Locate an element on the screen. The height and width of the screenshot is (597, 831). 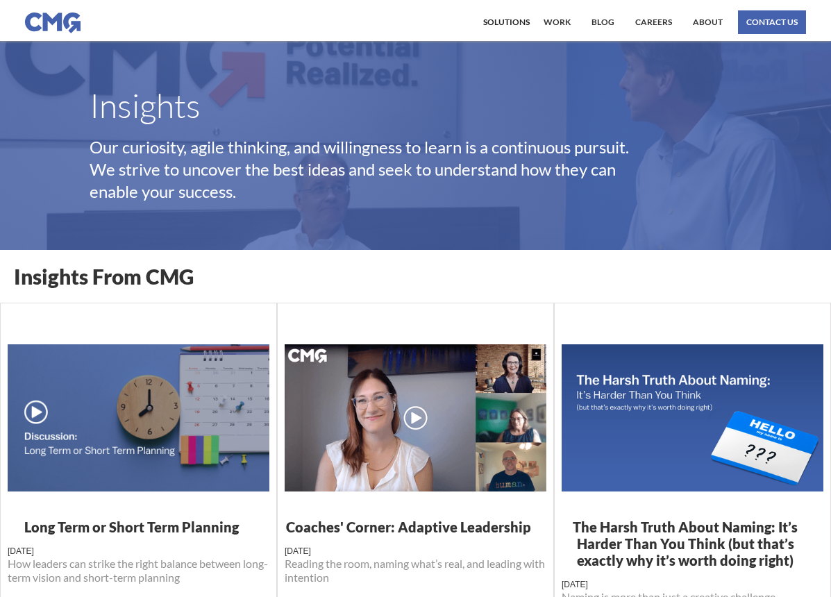
h1: The Harsh Truth About Naming: It’s Harder Than You Think (but that’s exactly why it’s worth doing... is located at coordinates (692, 544).